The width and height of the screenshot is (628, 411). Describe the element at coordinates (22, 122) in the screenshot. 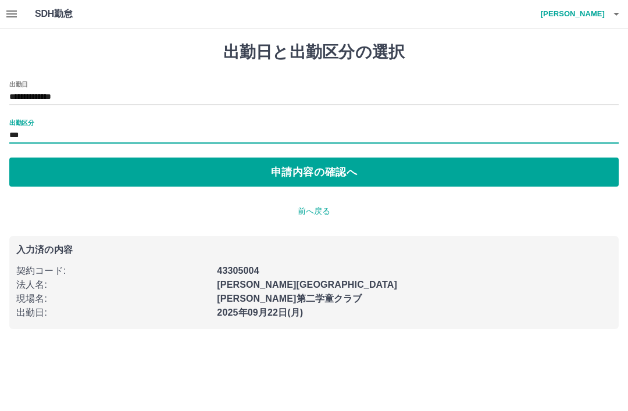

I see `label: 出勤区分` at that location.